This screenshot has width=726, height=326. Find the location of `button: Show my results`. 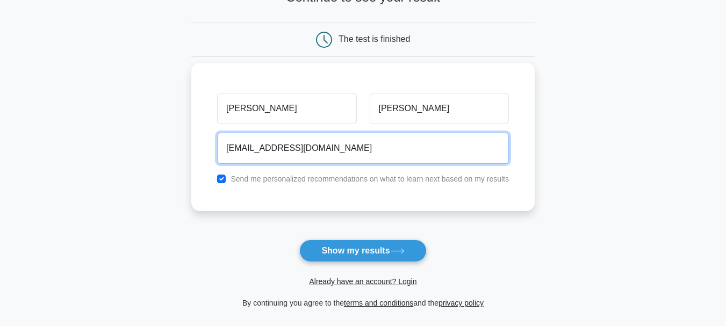

button: Show my results is located at coordinates (363, 251).